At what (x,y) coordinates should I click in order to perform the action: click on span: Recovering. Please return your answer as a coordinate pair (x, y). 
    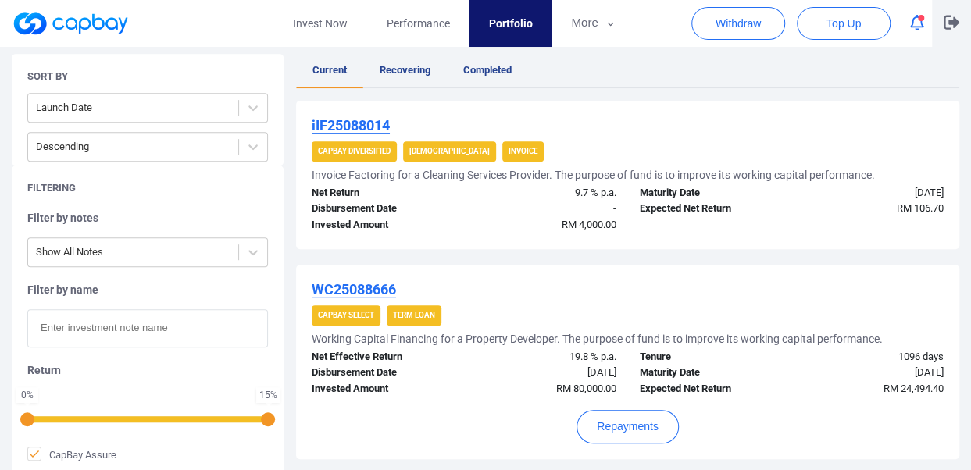
    Looking at the image, I should click on (404, 69).